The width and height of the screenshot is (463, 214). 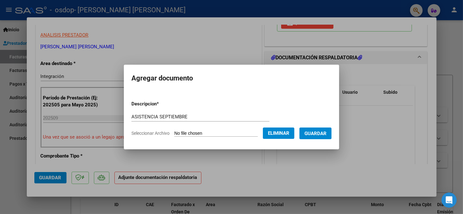 What do you see at coordinates (316, 133) in the screenshot?
I see `button: Guardar` at bounding box center [316, 133].